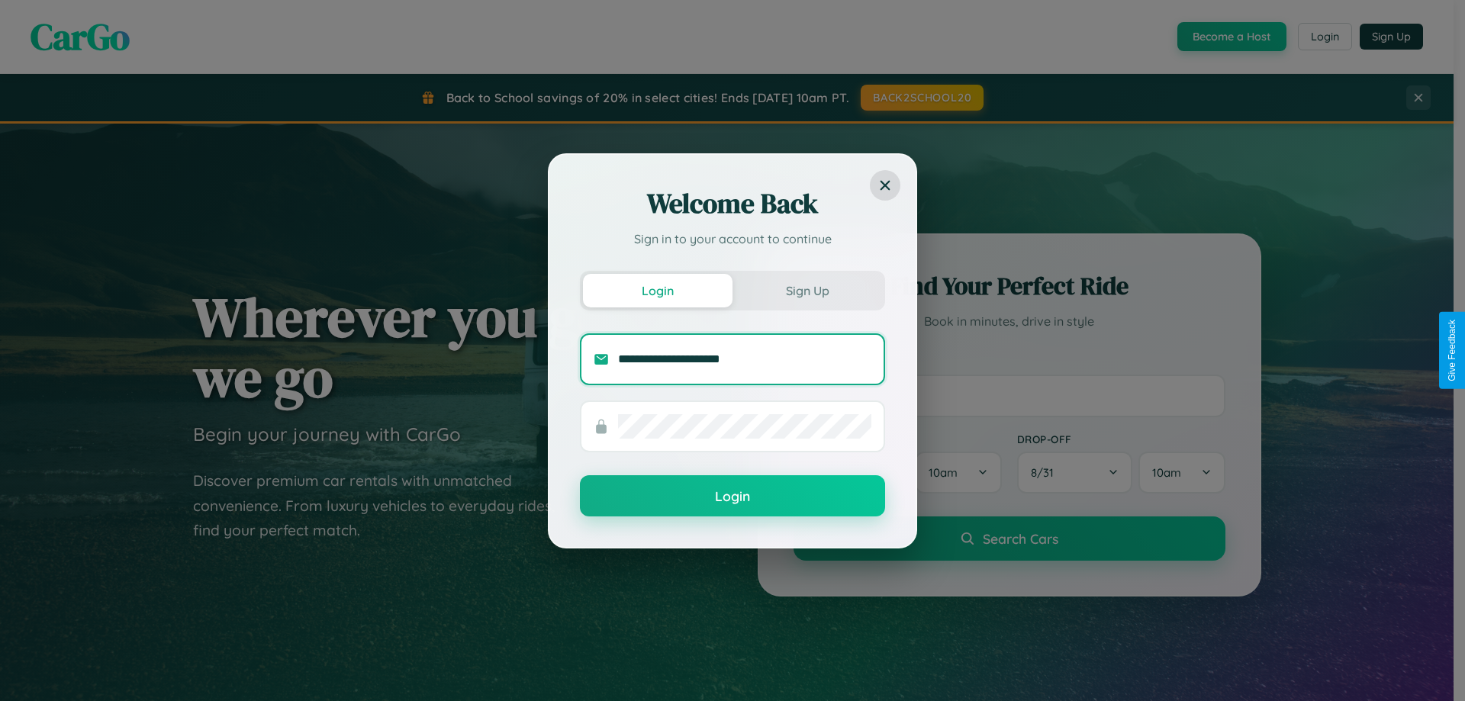 The height and width of the screenshot is (701, 1465). I want to click on p: Sign in to your account to continue, so click(732, 239).